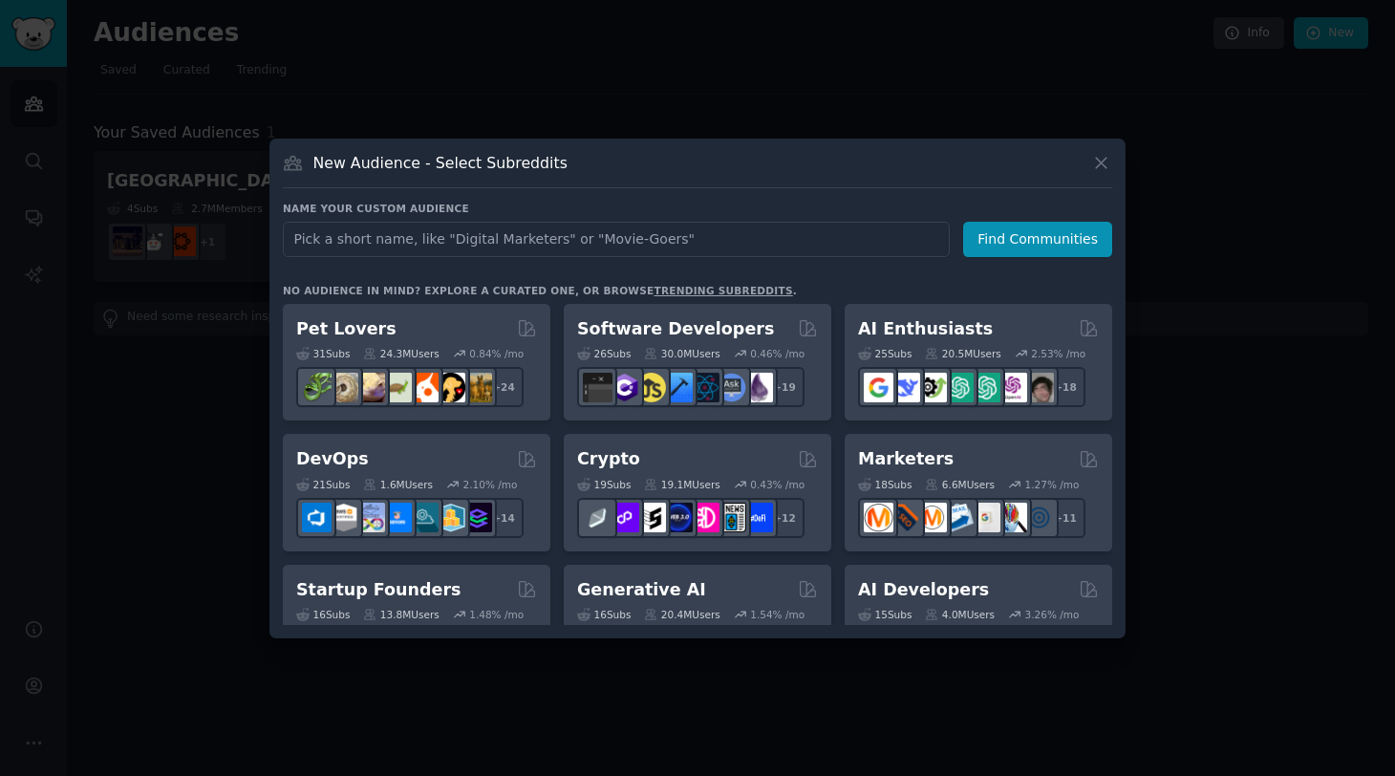 The height and width of the screenshot is (776, 1395). Describe the element at coordinates (785, 518) in the screenshot. I see `div: + 12` at that location.